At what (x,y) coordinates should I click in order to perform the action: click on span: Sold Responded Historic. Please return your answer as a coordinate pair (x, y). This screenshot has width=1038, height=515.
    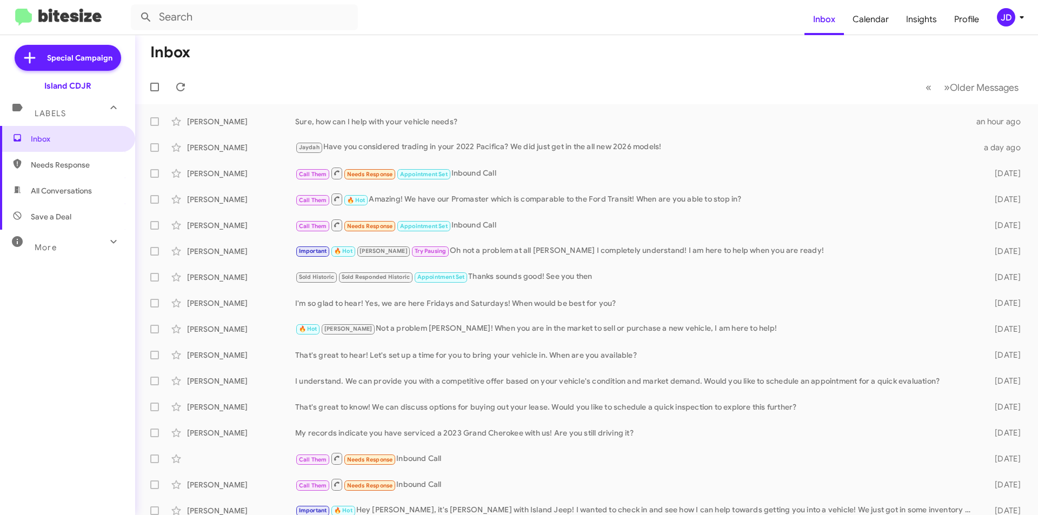
    Looking at the image, I should click on (376, 277).